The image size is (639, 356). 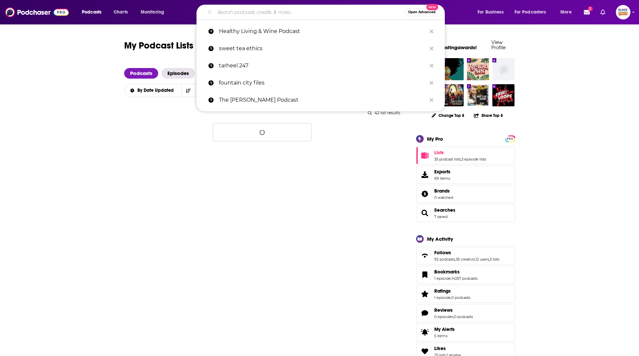 What do you see at coordinates (623, 12) in the screenshot?
I see `span: Logged in as blackpodcastingawards` at bounding box center [623, 12].